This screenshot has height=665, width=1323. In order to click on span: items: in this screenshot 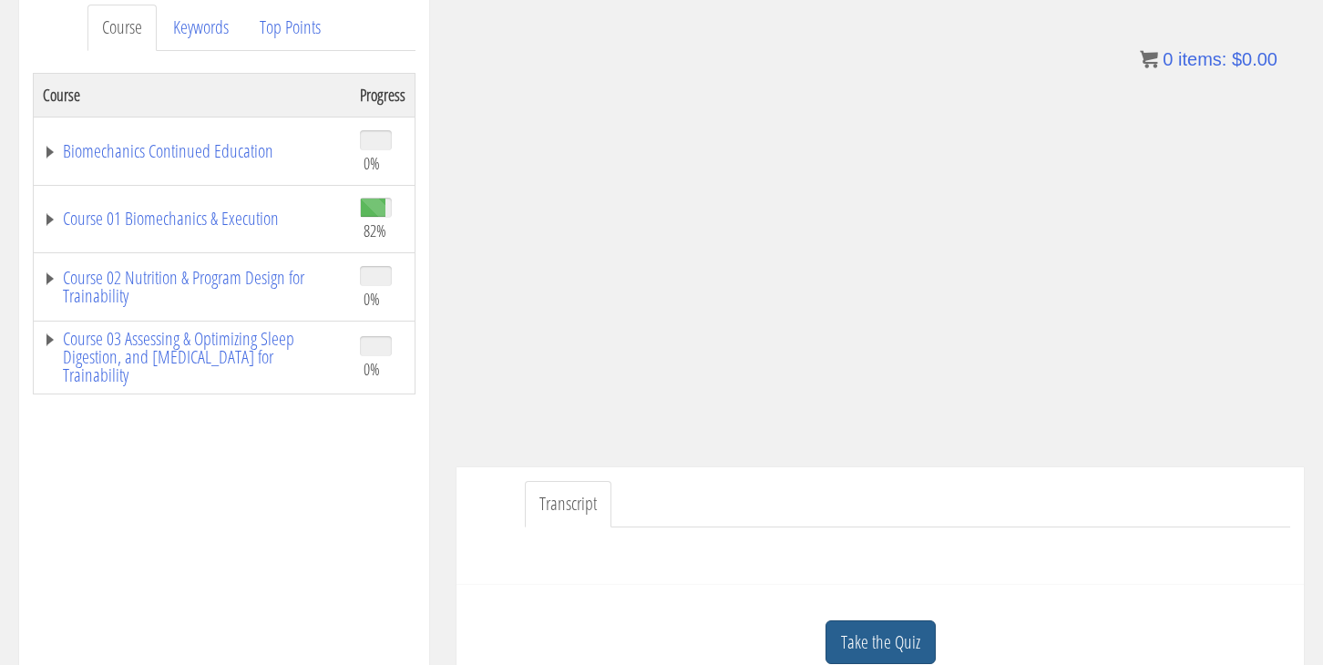, I will do `click(1202, 59)`.